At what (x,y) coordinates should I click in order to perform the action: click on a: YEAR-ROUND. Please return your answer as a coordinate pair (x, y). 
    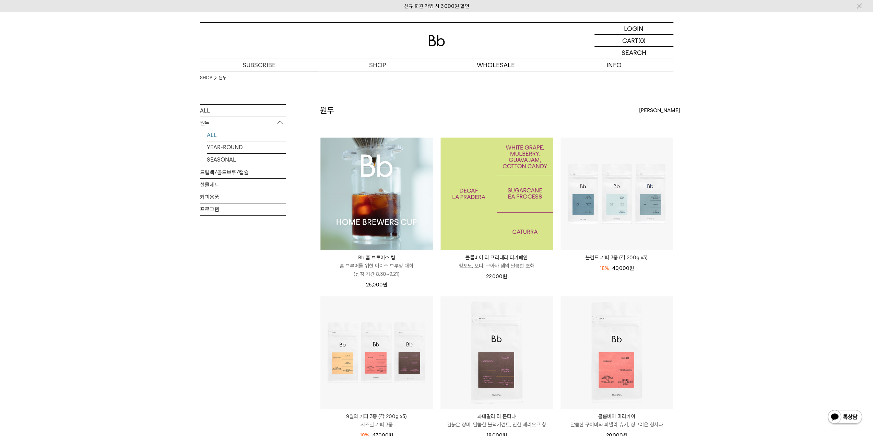
    Looking at the image, I should click on (246, 147).